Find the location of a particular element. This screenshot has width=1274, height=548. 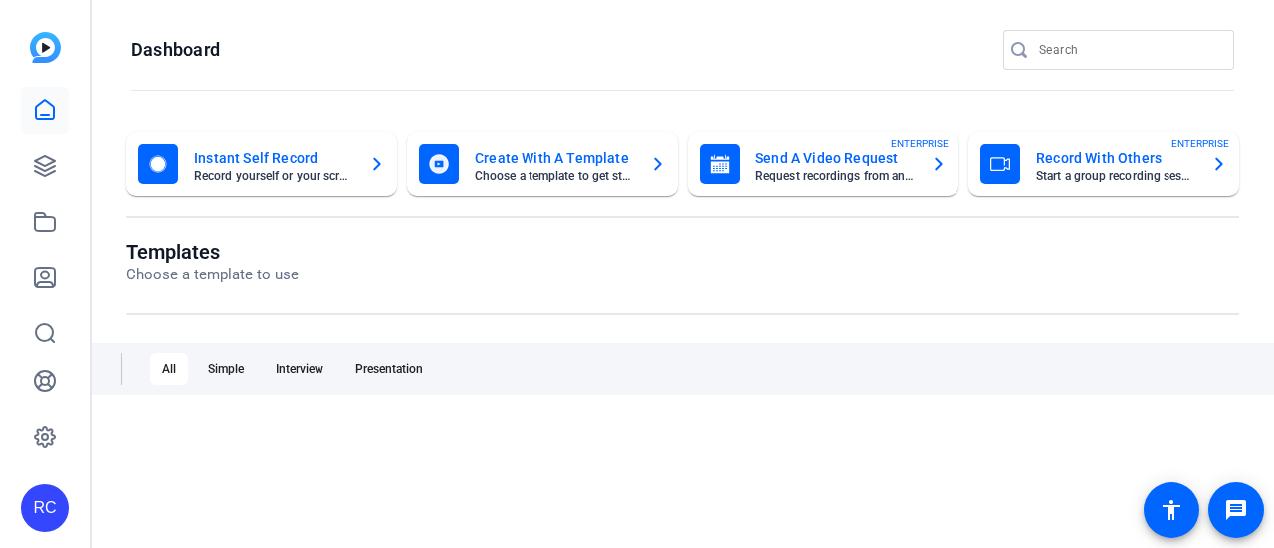

mat-card-subtitle: Choose a template to get started is located at coordinates (554, 176).